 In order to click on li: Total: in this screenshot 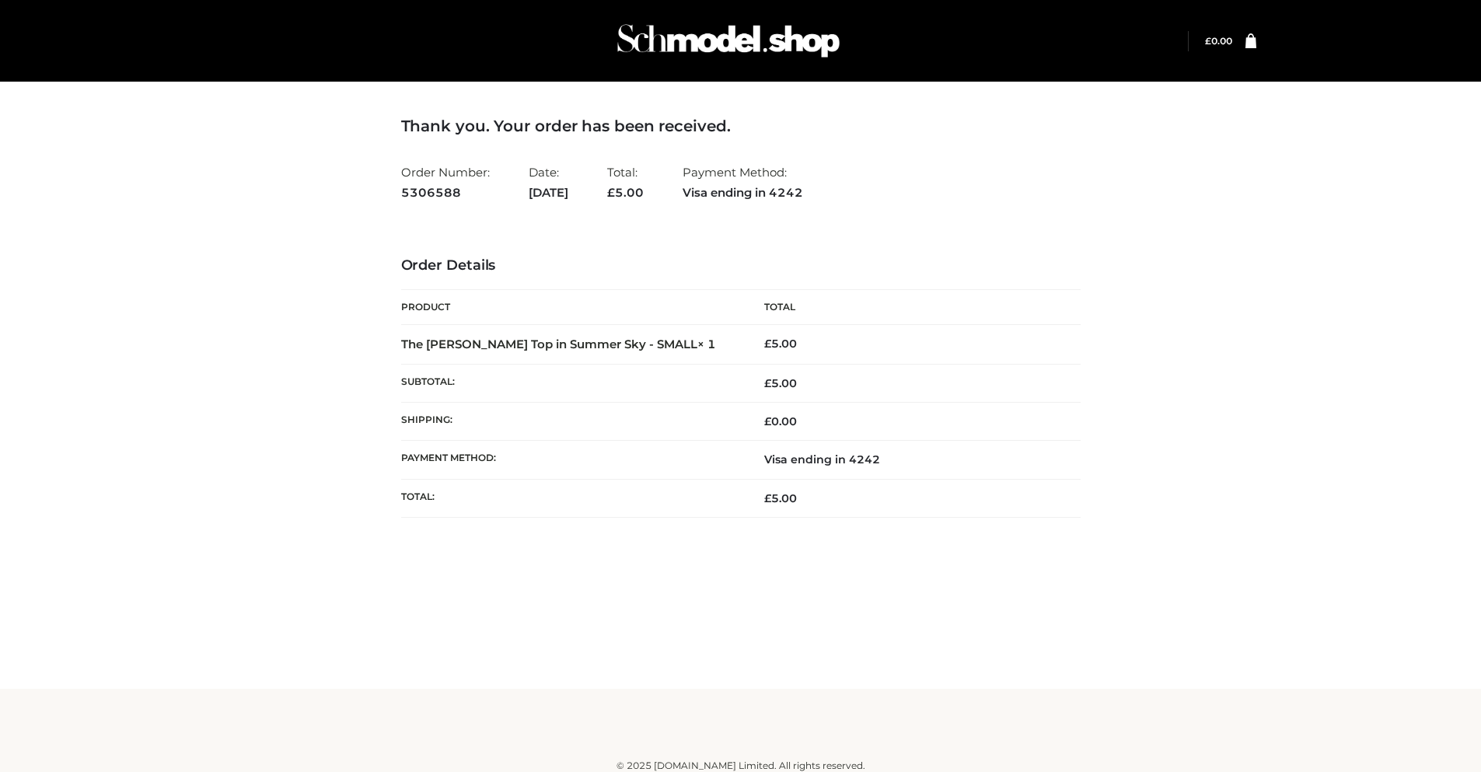, I will do `click(625, 182)`.